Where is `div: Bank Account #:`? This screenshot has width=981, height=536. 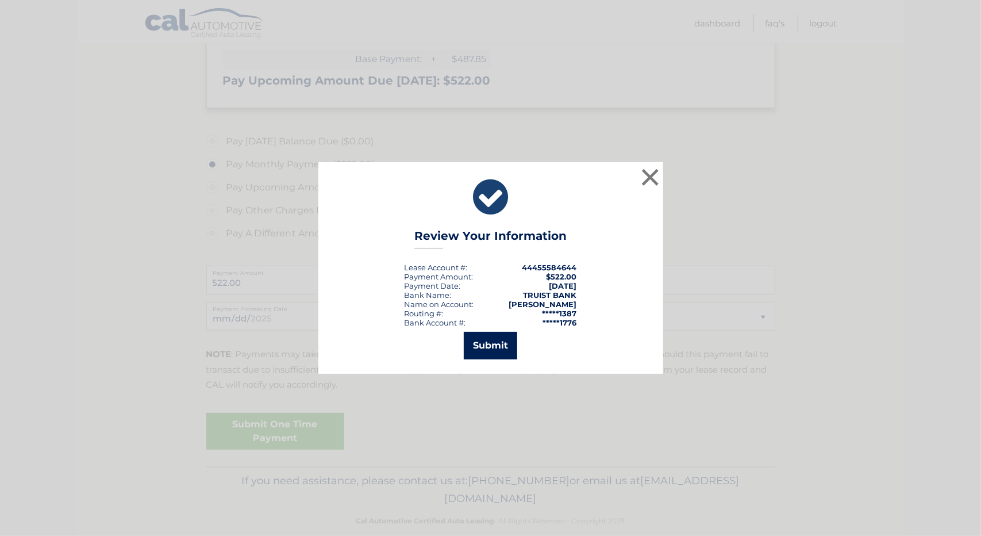 div: Bank Account #: is located at coordinates (435, 323).